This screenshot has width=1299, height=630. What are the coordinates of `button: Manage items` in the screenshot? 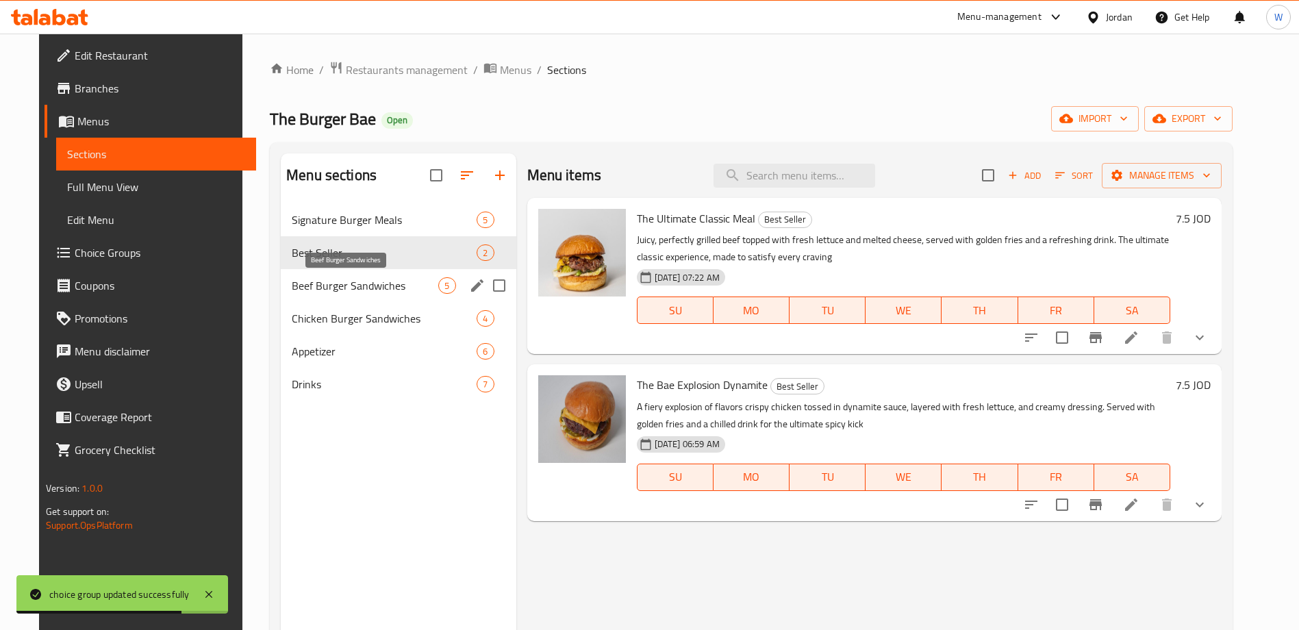 It's located at (1161, 175).